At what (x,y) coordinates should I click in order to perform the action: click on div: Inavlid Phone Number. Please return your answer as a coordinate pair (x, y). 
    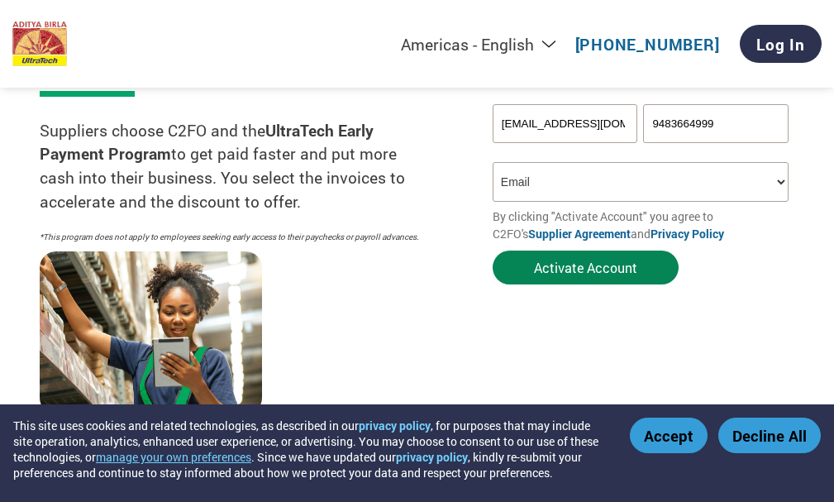
    Looking at the image, I should click on (715, 150).